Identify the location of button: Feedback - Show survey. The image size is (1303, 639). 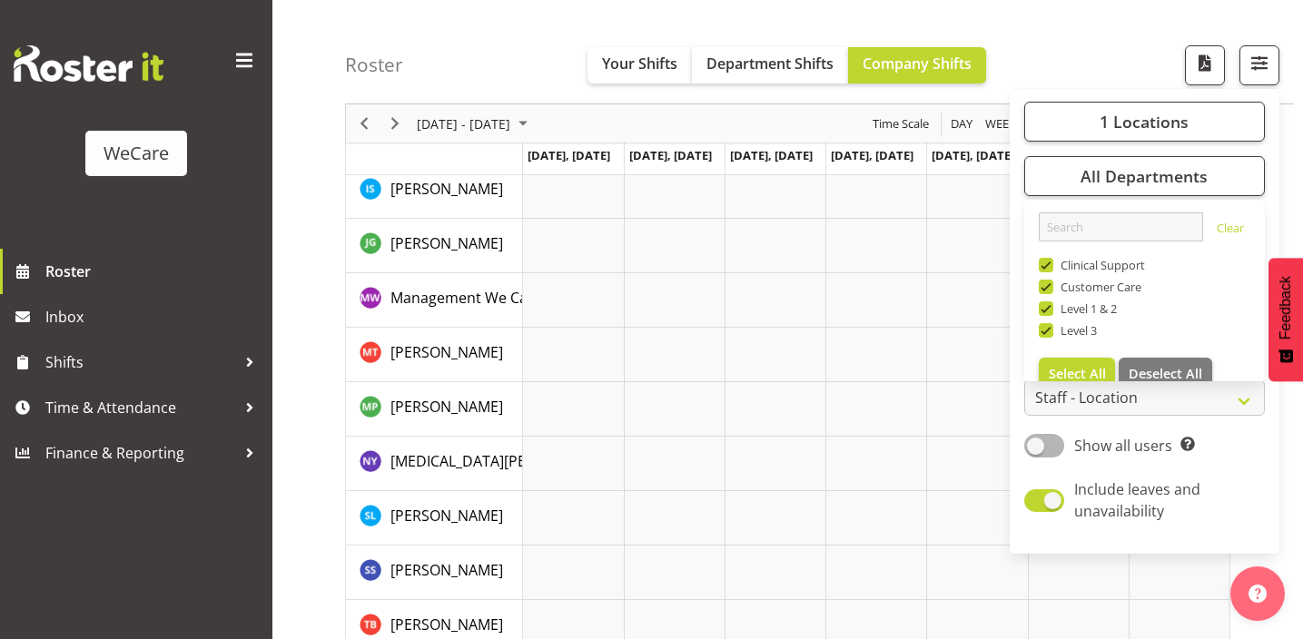
(1286, 320).